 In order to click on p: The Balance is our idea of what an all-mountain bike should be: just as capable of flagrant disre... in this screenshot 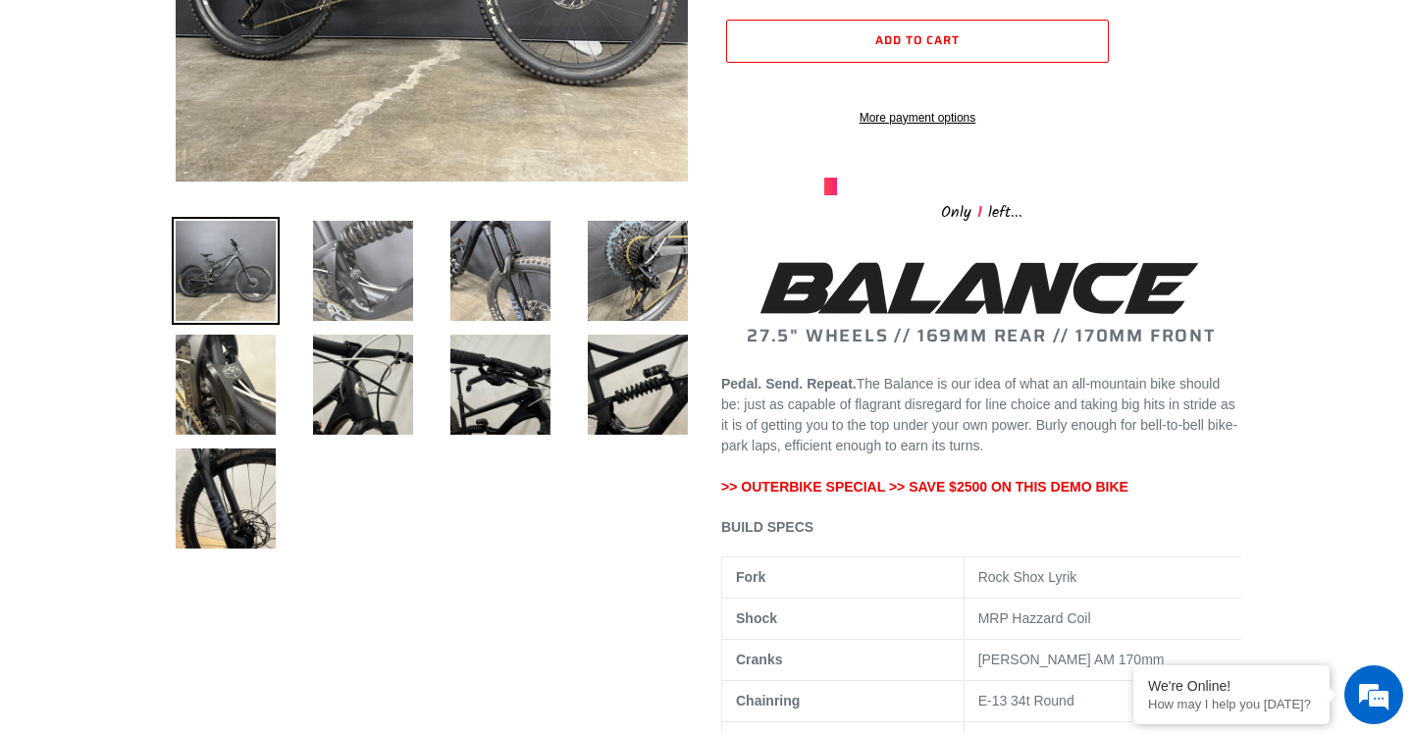, I will do `click(981, 436)`.